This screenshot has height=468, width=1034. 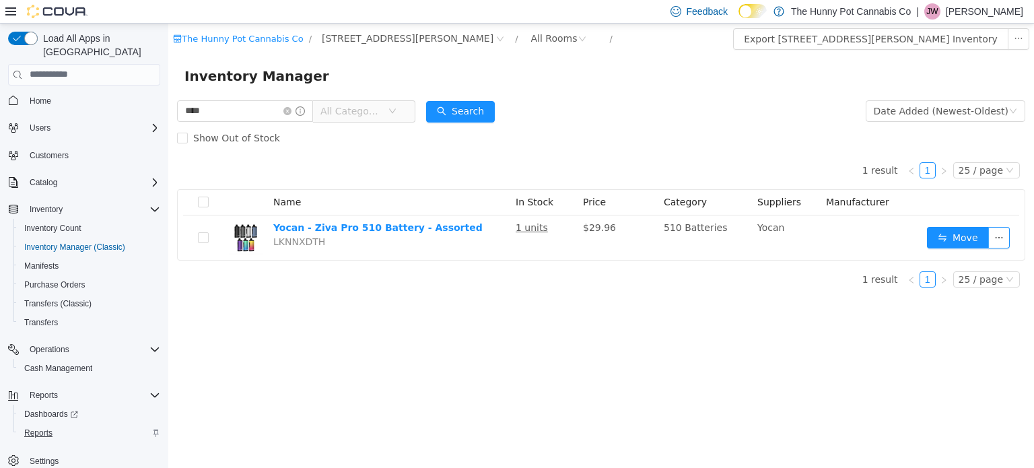 What do you see at coordinates (75, 247) in the screenshot?
I see `span: Inventory Manager (Classic)` at bounding box center [75, 247].